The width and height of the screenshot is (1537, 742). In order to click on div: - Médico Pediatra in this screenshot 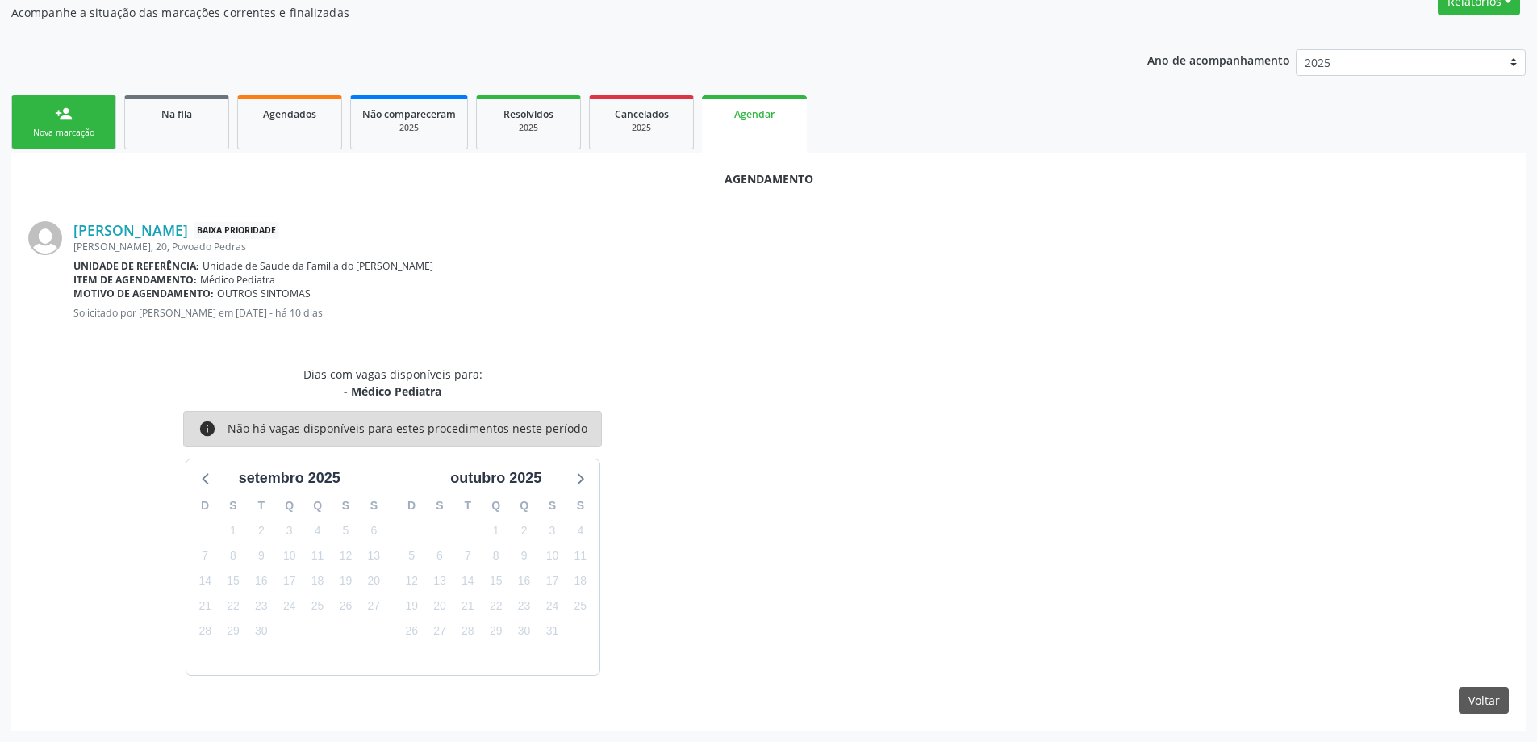, I will do `click(393, 391)`.